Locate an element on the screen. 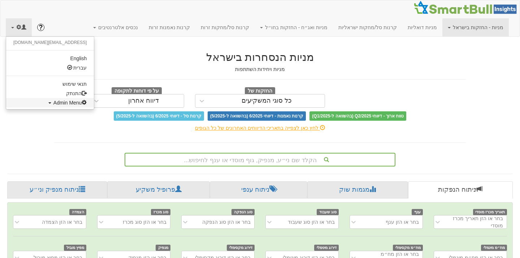 The height and width of the screenshot is (258, 520). span: הצמדה is located at coordinates (78, 212).